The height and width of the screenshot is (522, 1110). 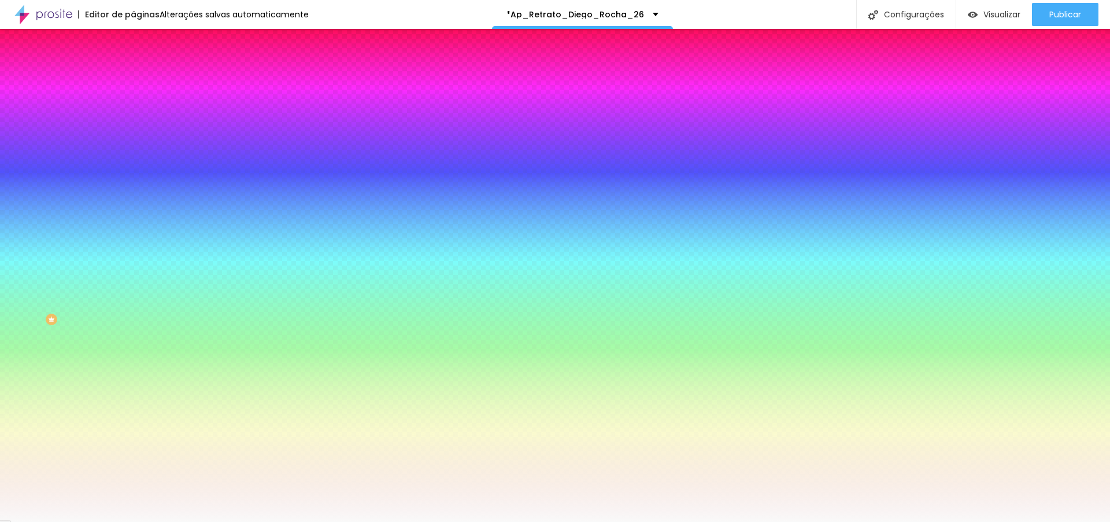 I want to click on span: Visualizar, so click(x=1002, y=14).